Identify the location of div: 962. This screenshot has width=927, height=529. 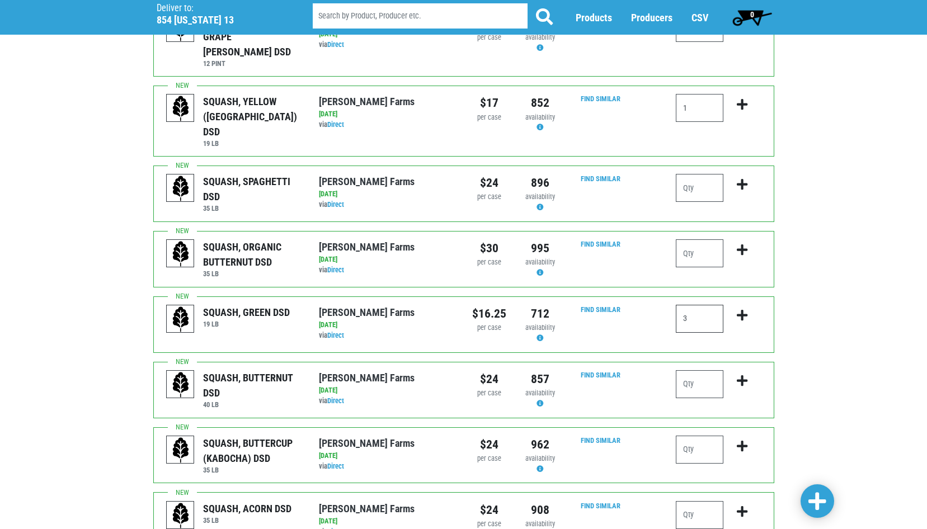
(540, 445).